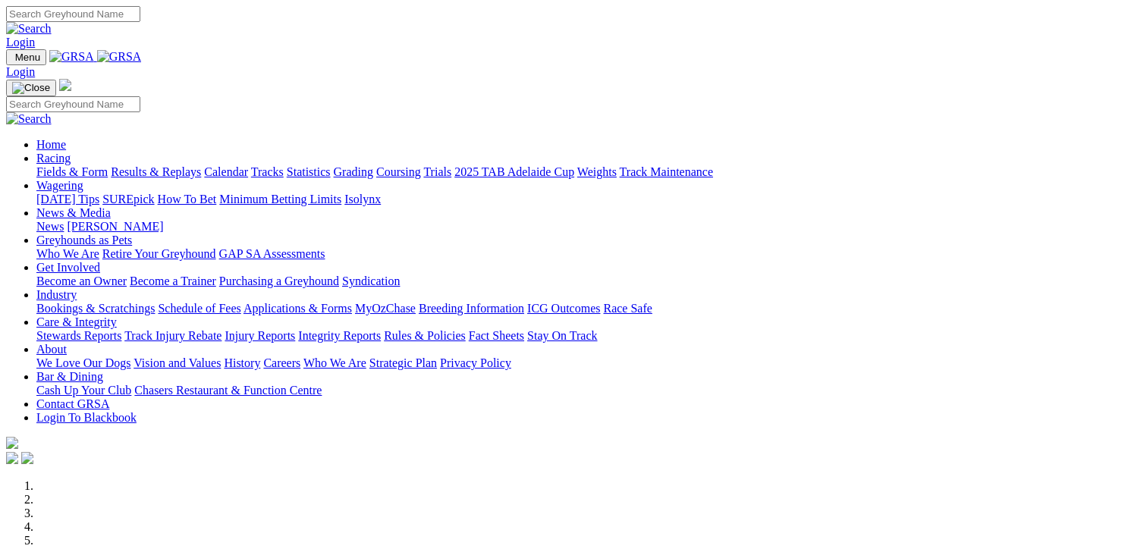  I want to click on a: Statistics, so click(309, 171).